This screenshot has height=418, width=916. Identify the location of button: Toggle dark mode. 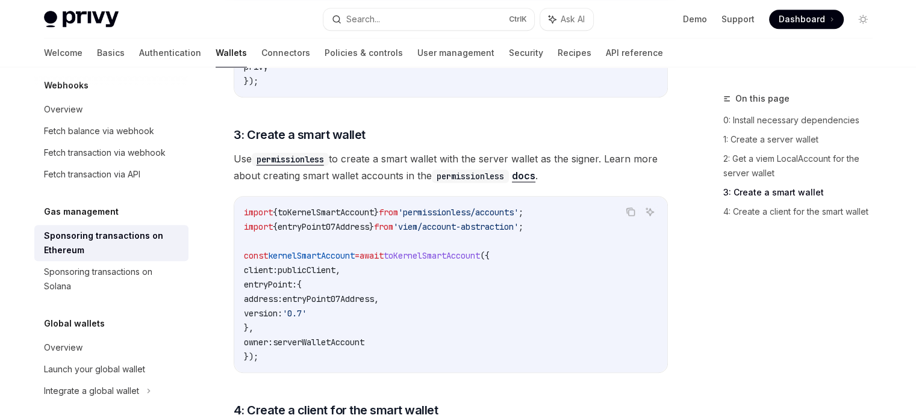
(863, 19).